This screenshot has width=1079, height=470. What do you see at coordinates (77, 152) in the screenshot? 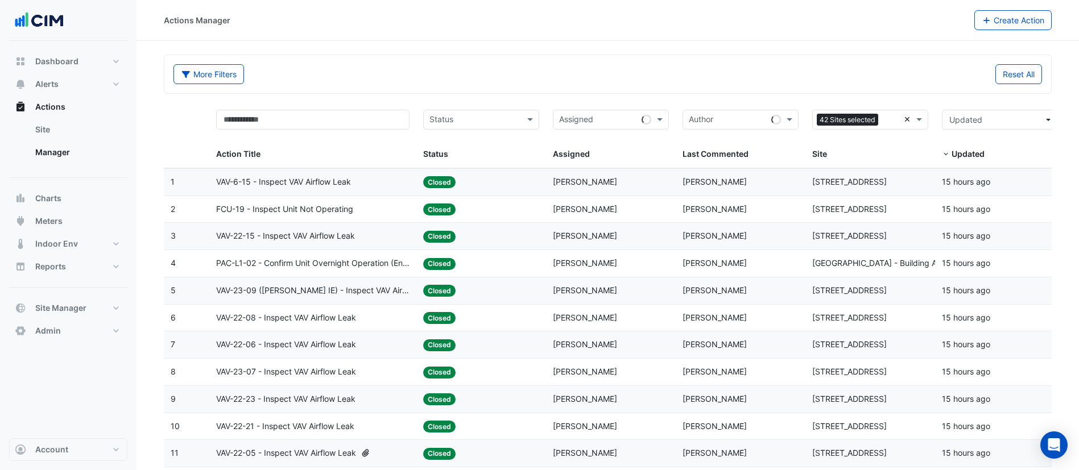
I see `a: Manager` at bounding box center [77, 152].